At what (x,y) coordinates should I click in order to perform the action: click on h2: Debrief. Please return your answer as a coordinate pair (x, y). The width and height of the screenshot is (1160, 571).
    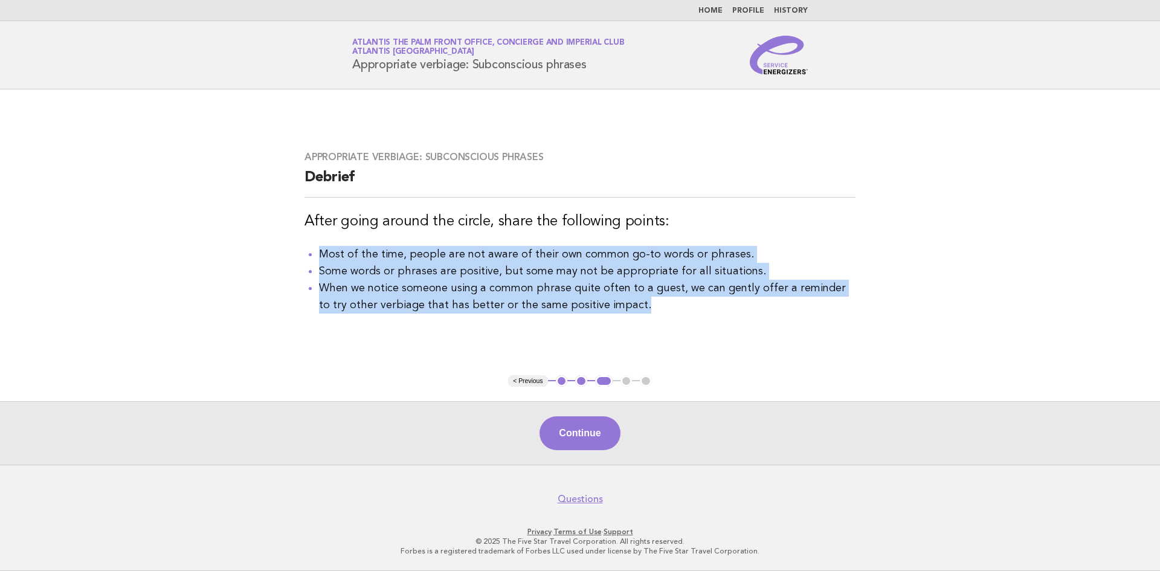
    Looking at the image, I should click on (580, 183).